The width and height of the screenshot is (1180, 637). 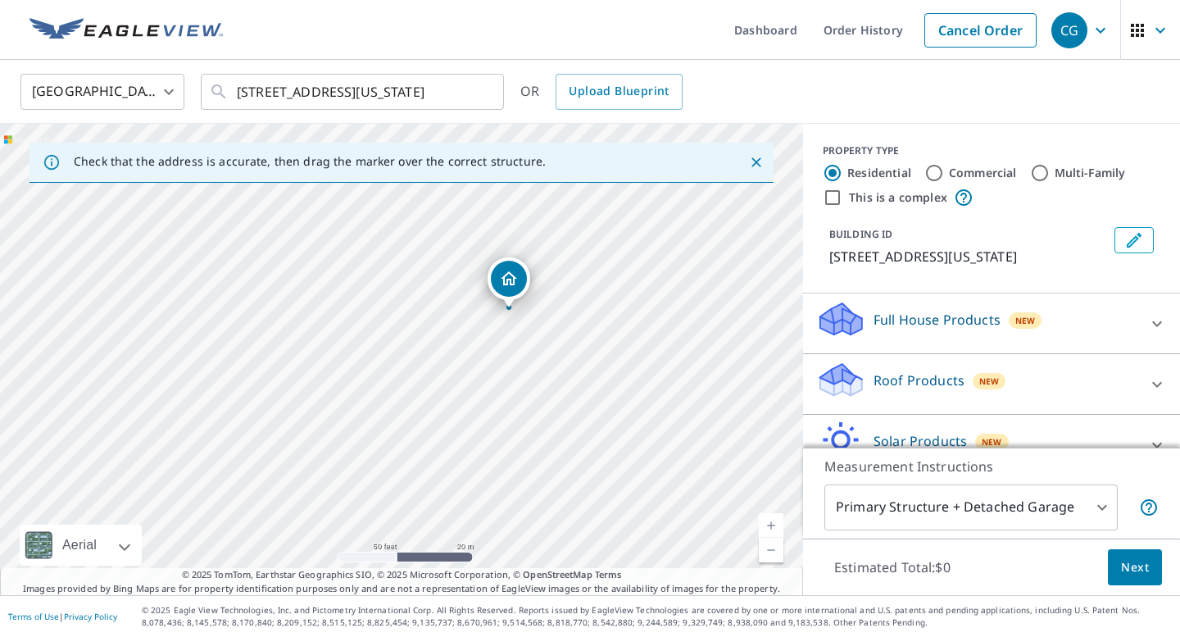 I want to click on p: Check that the address is accurate, then drag the marker over the correct structure., so click(x=310, y=161).